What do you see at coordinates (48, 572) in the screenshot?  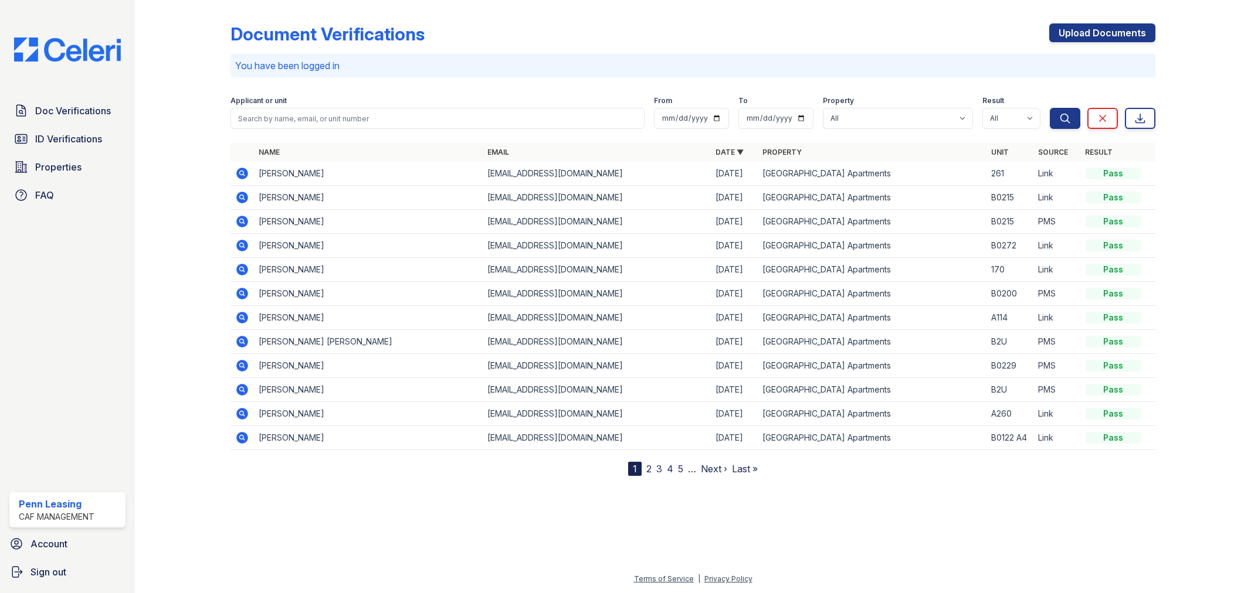 I see `span: Sign out` at bounding box center [48, 572].